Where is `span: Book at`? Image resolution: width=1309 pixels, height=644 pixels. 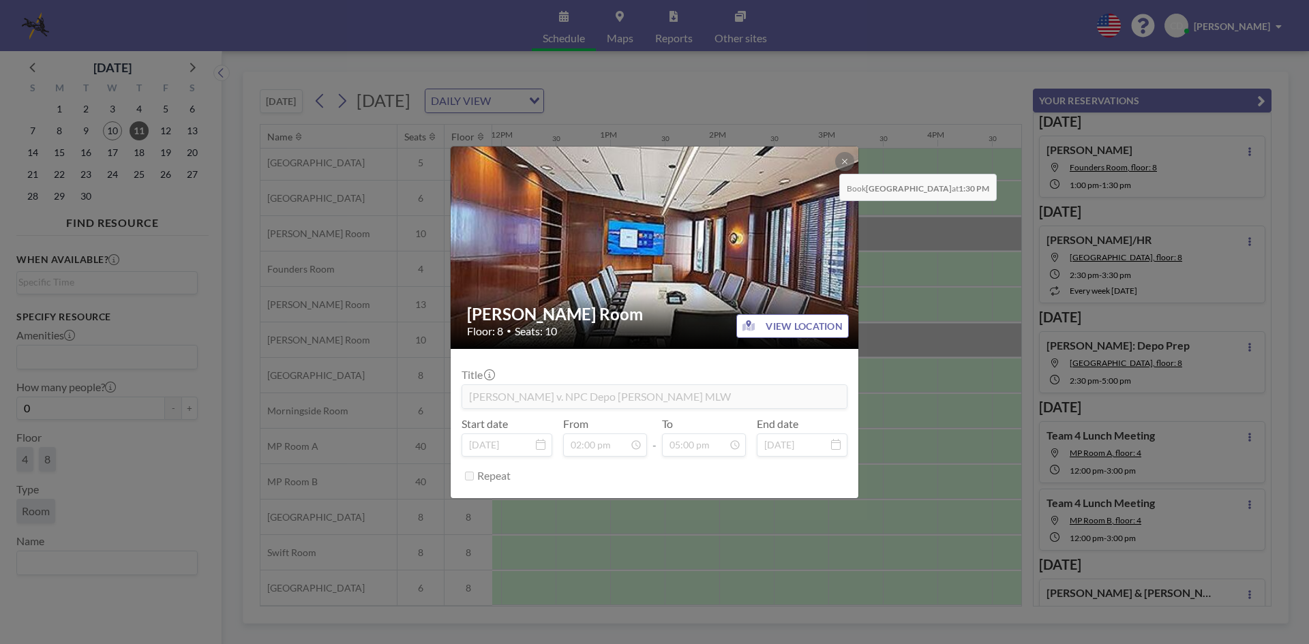 span: Book at is located at coordinates (918, 187).